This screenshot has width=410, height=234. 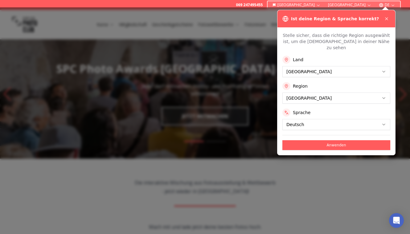 What do you see at coordinates (300, 86) in the screenshot?
I see `label: Region` at bounding box center [300, 86].